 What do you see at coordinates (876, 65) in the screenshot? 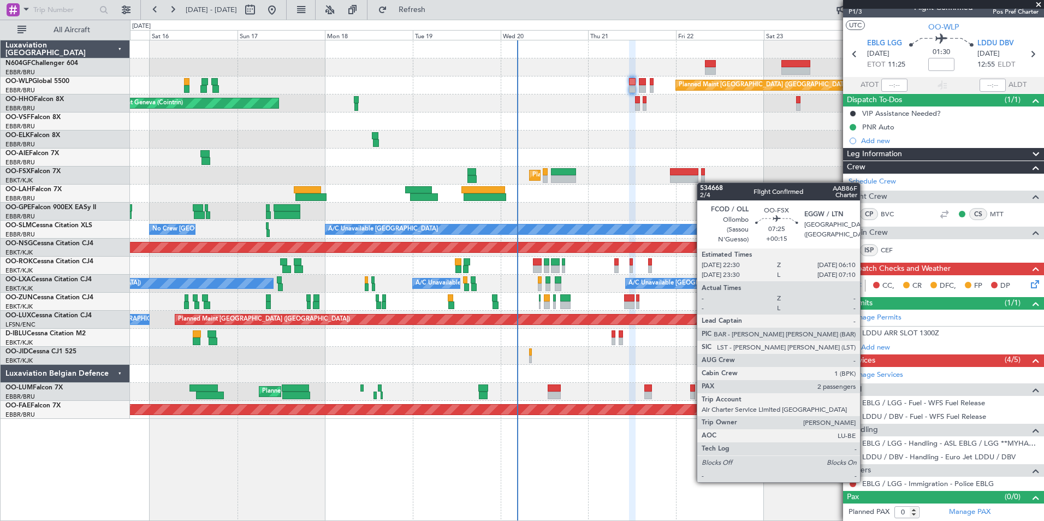
I see `span: ETOT` at bounding box center [876, 65].